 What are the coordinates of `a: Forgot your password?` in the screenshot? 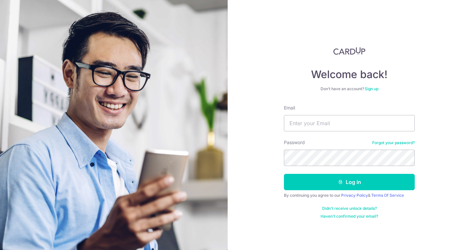 It's located at (394, 143).